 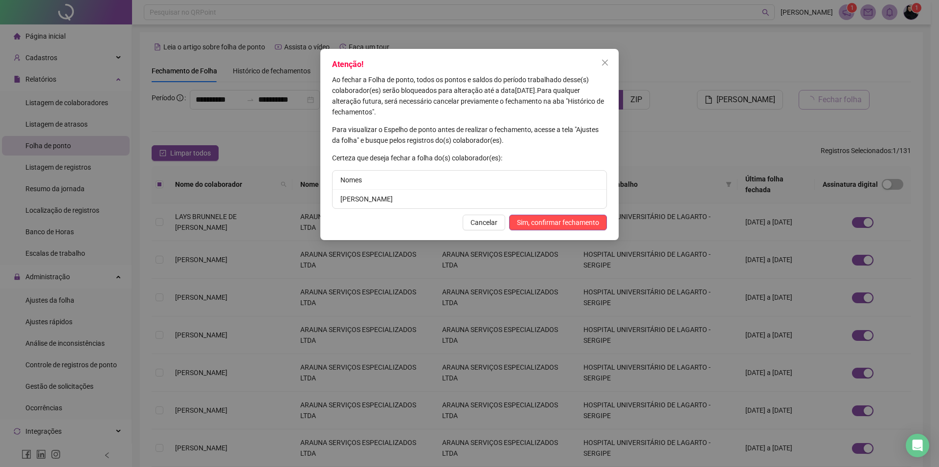 I want to click on span: Atenção!, so click(x=348, y=64).